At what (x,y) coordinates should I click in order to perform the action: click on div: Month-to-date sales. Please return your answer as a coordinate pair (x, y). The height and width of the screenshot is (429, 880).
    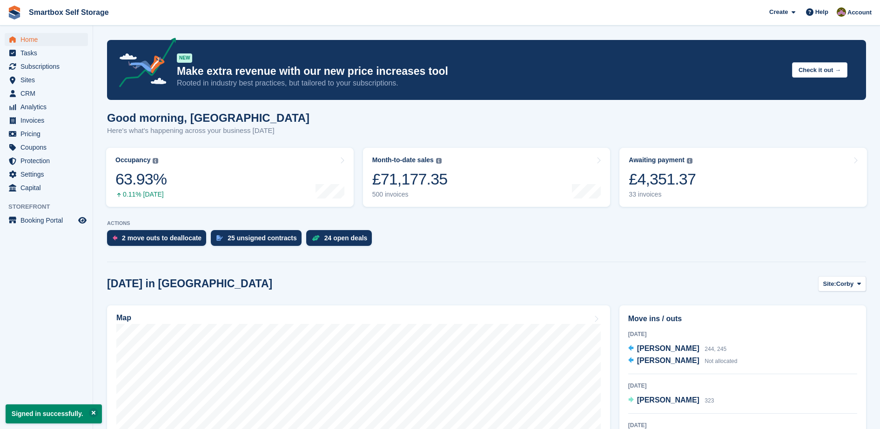
    Looking at the image, I should click on (403, 160).